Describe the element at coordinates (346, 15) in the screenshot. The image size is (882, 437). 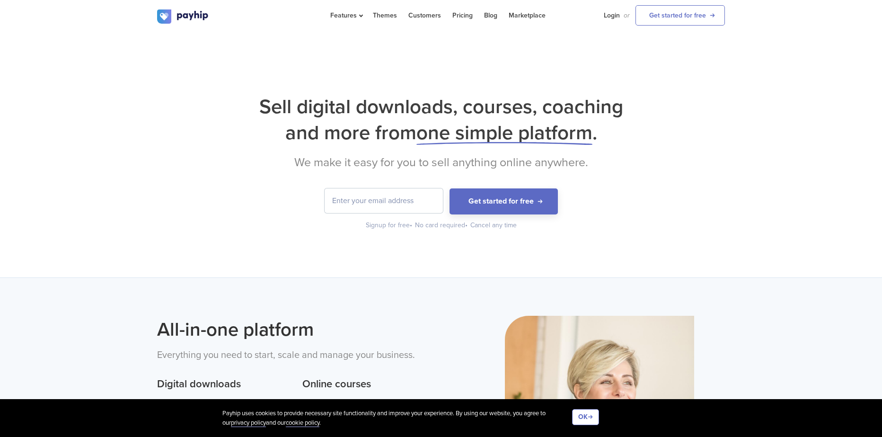
I see `span: Features` at that location.